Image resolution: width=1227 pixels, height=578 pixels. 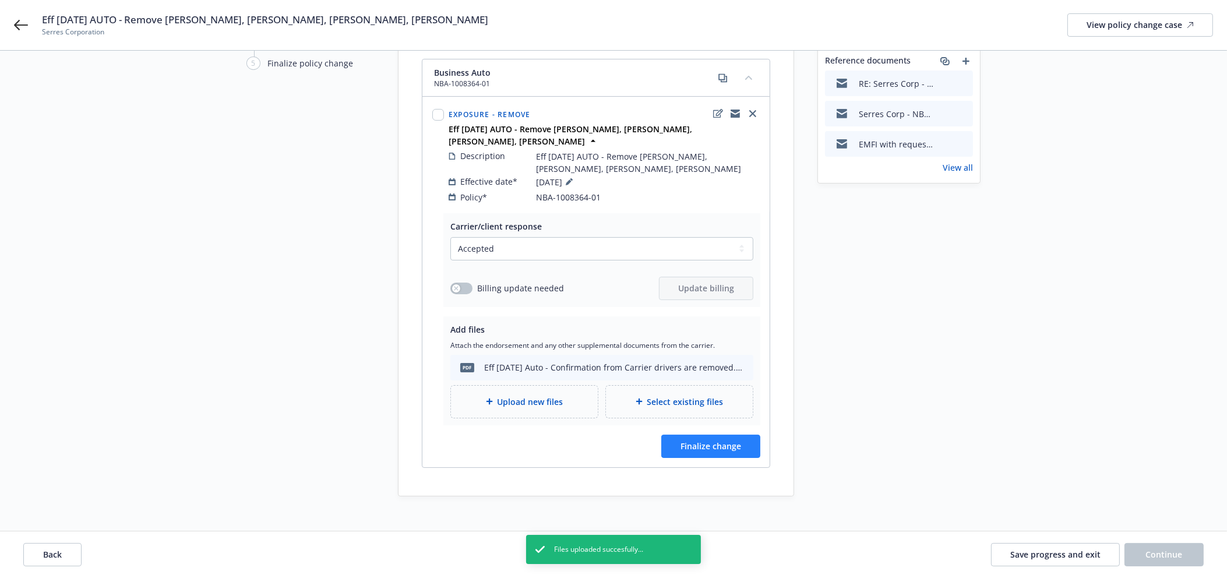 I want to click on button: Save progress and exit, so click(x=1055, y=555).